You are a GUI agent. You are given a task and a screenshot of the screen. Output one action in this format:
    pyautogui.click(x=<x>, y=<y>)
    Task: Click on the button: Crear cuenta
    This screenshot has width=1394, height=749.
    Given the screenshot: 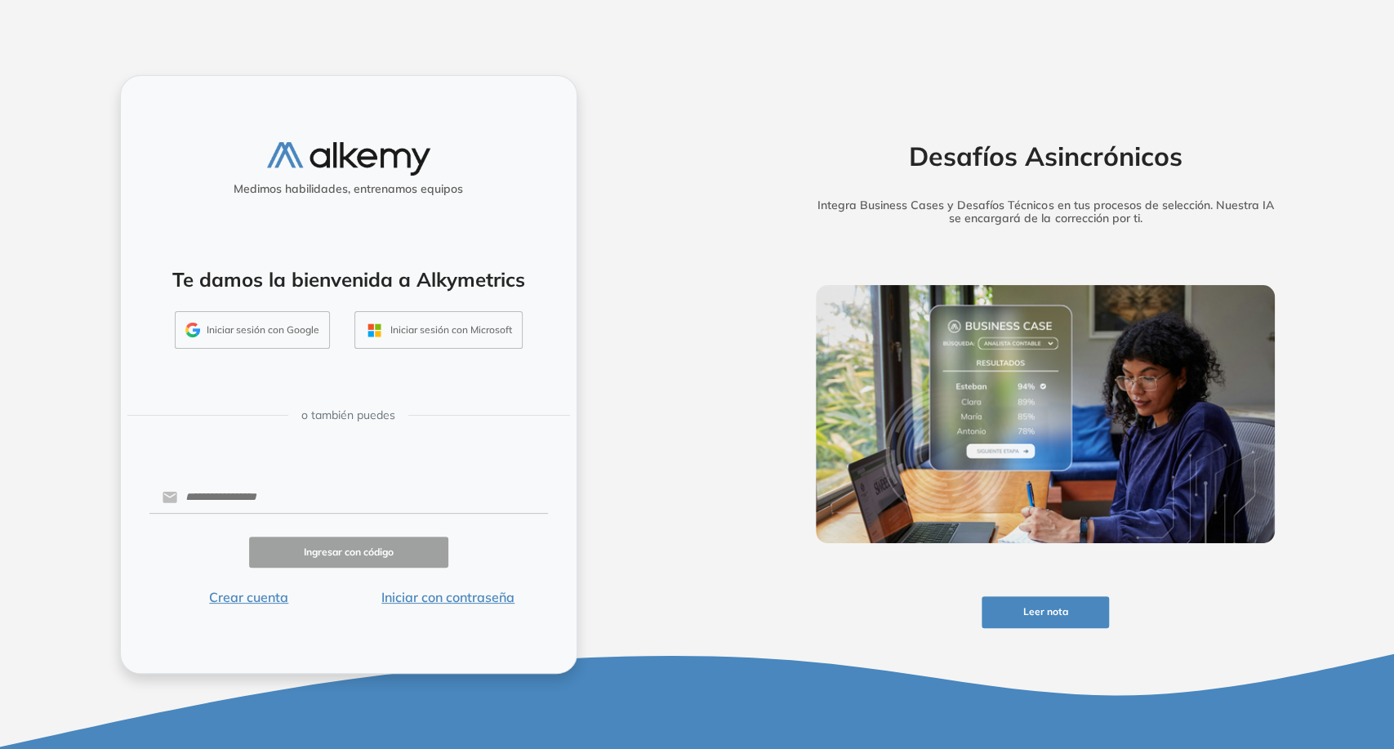 What is the action you would take?
    pyautogui.click(x=249, y=597)
    